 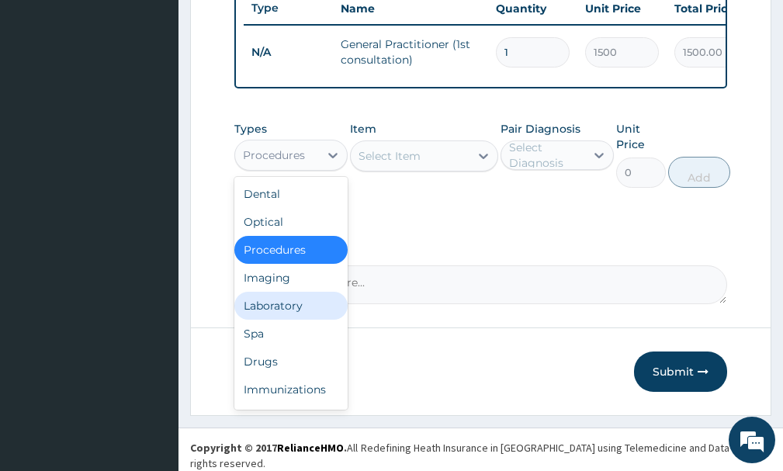 I want to click on div: Imaging, so click(x=291, y=278).